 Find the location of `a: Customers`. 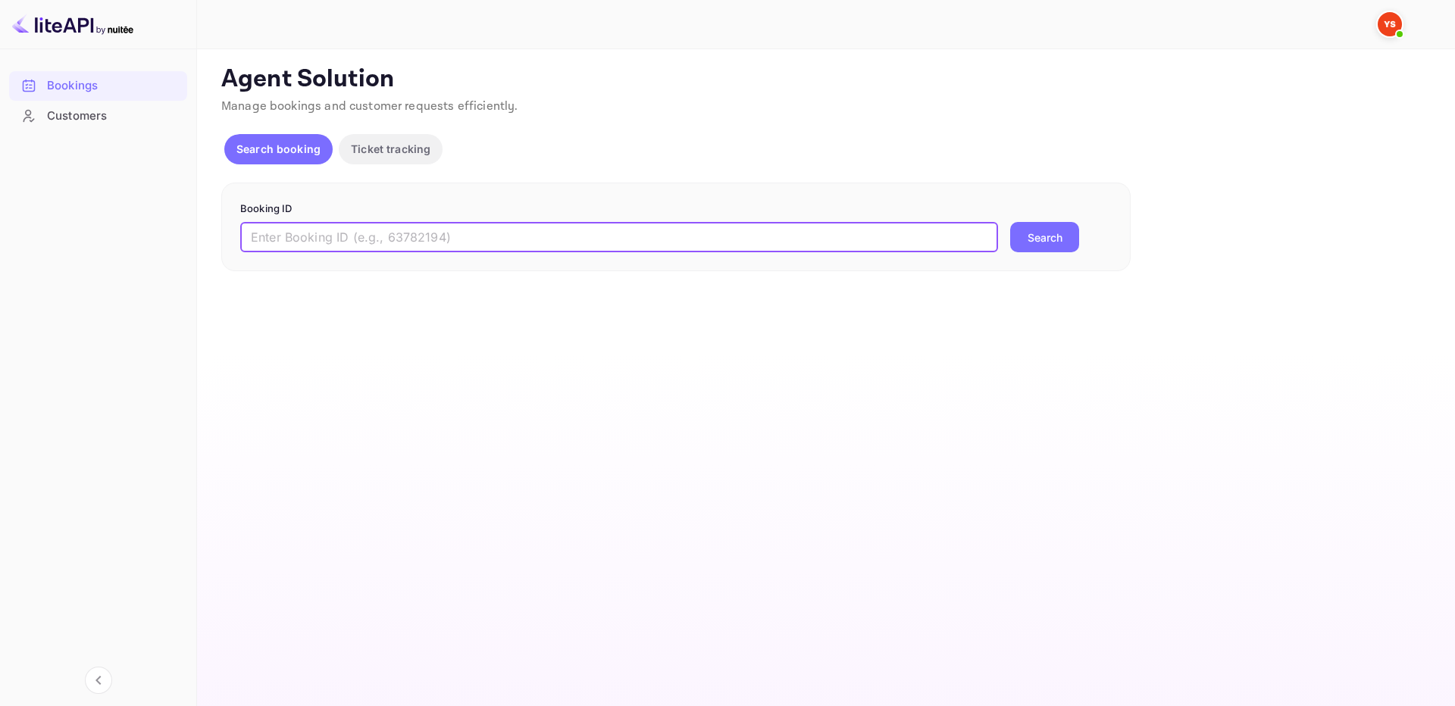

a: Customers is located at coordinates (98, 115).